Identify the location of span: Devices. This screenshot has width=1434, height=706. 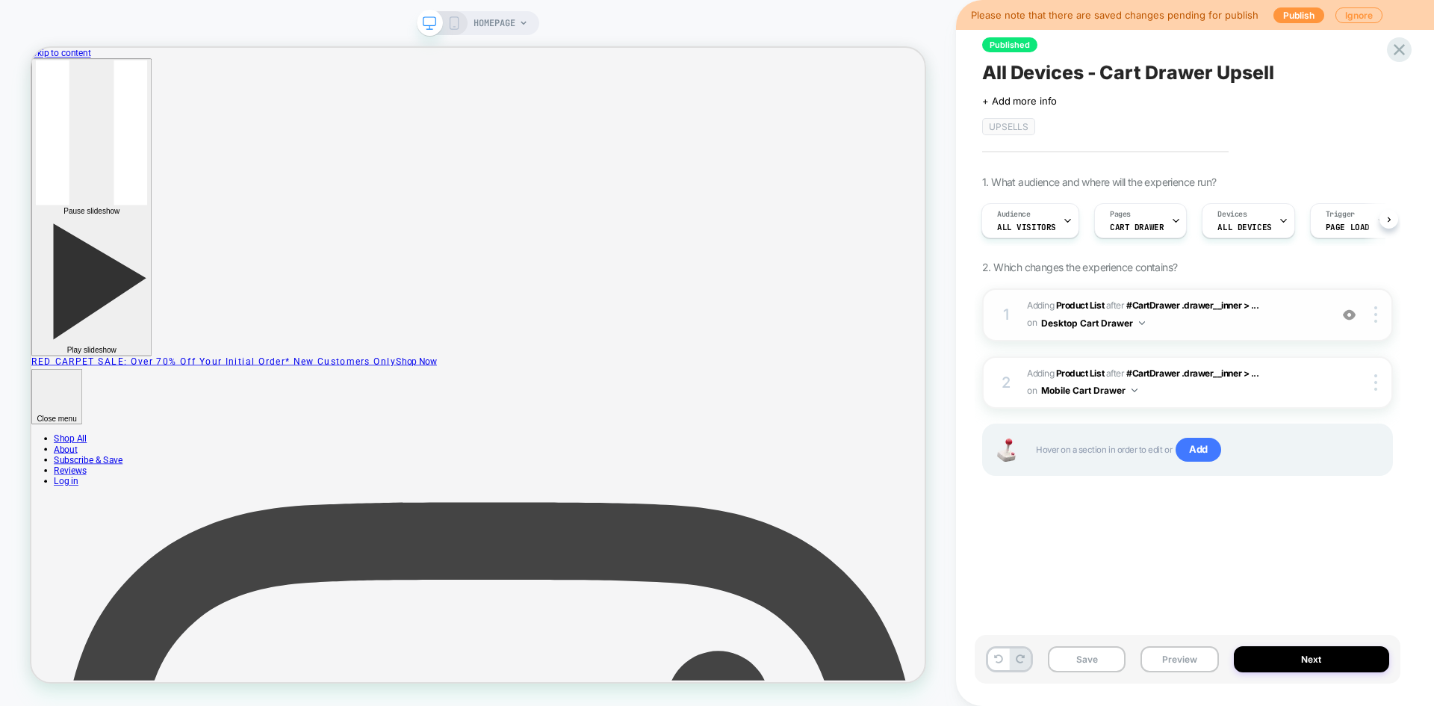
(1231, 214).